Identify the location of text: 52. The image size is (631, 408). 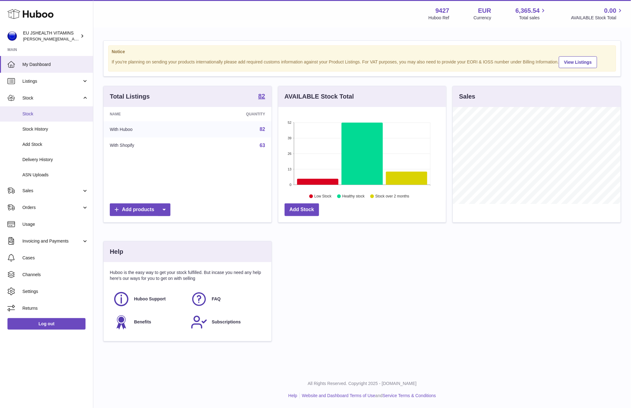
(289, 122).